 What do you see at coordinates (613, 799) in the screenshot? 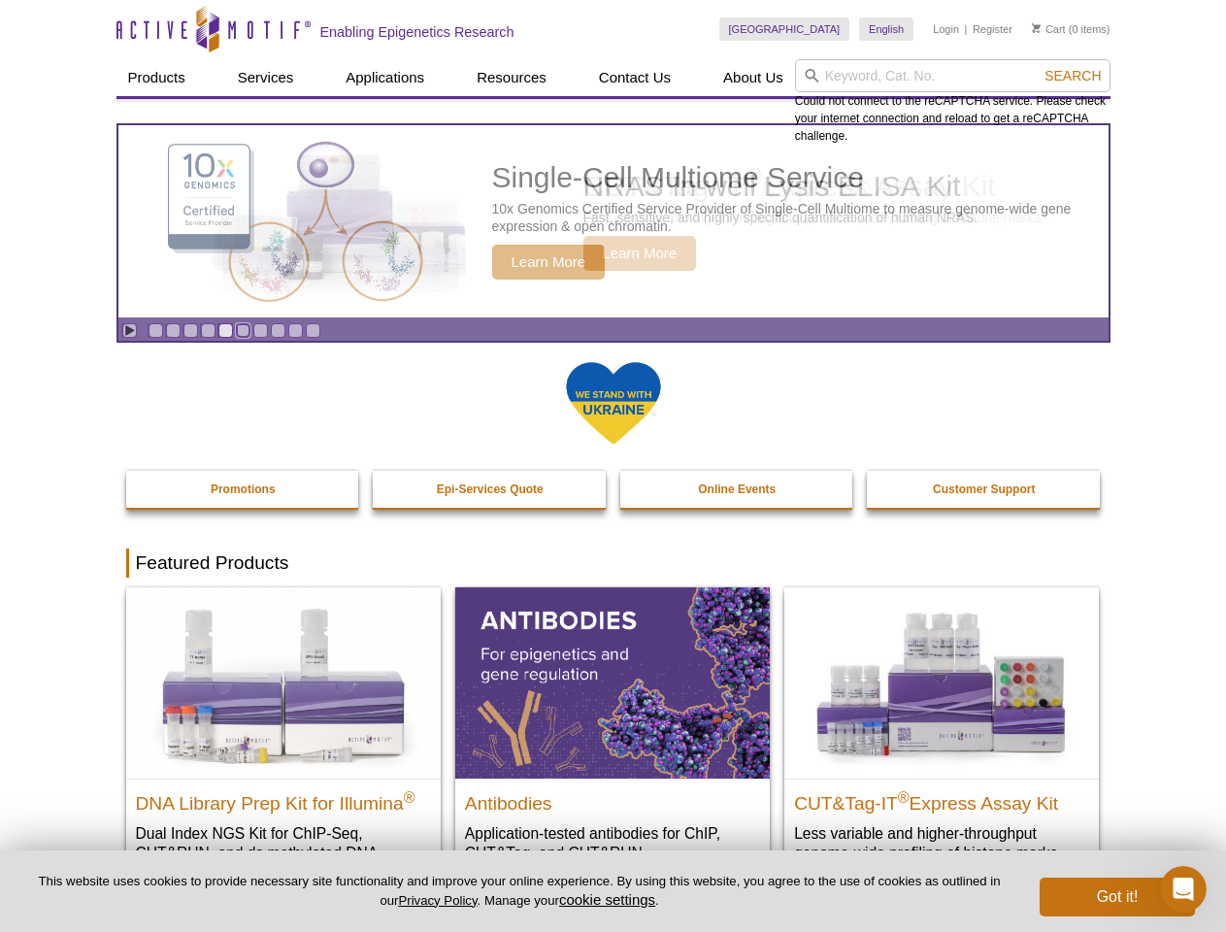
I see `h2: Antibodies` at bounding box center [613, 799].